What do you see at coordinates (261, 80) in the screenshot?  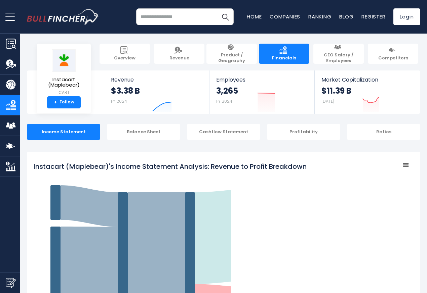 I see `span: Employees` at bounding box center [261, 80].